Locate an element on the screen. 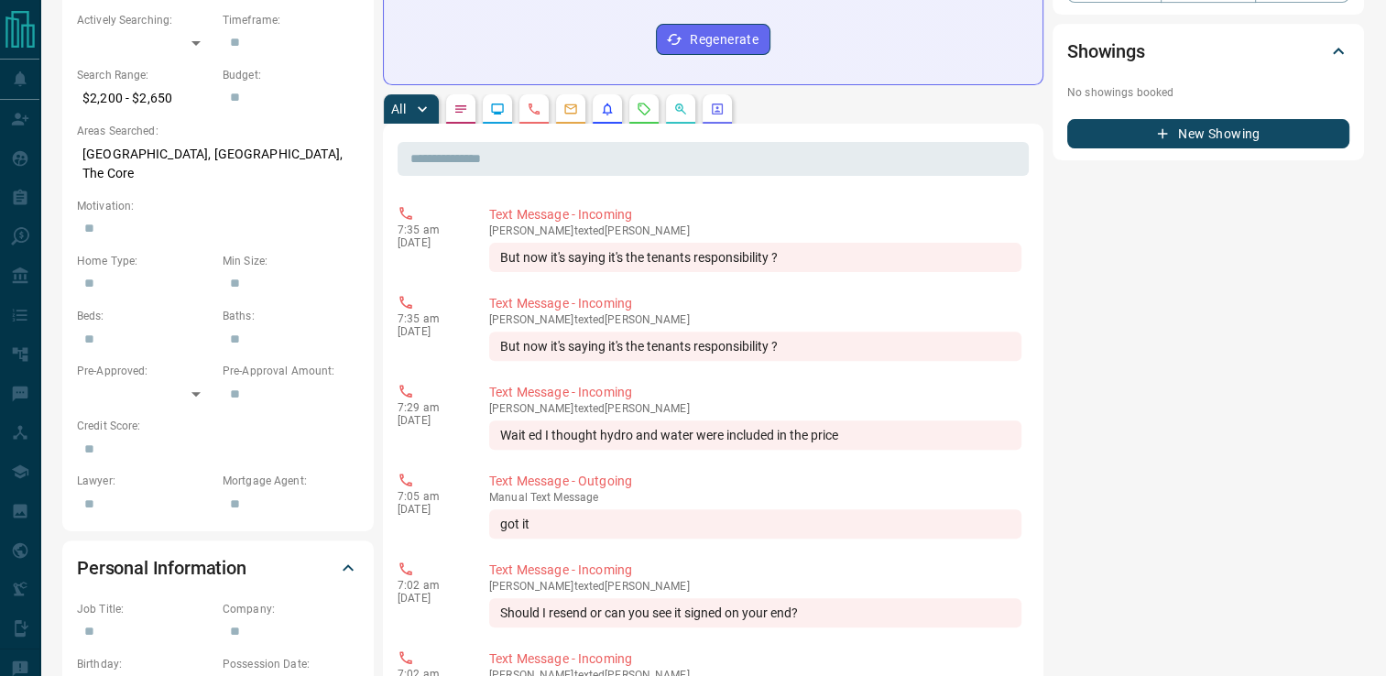 Image resolution: width=1386 pixels, height=676 pixels. p: Home Type: is located at coordinates (145, 261).